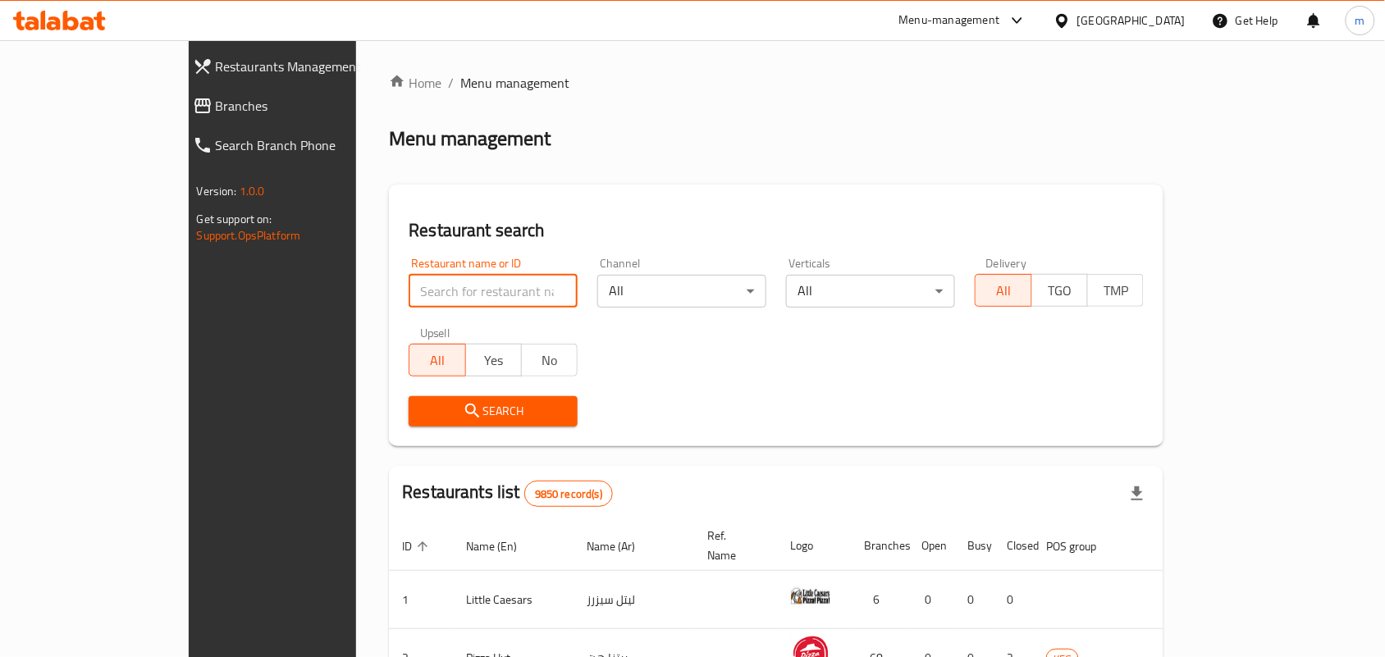 This screenshot has height=657, width=1385. Describe the element at coordinates (311, 145) in the screenshot. I see `span: Search Branch Phone` at that location.